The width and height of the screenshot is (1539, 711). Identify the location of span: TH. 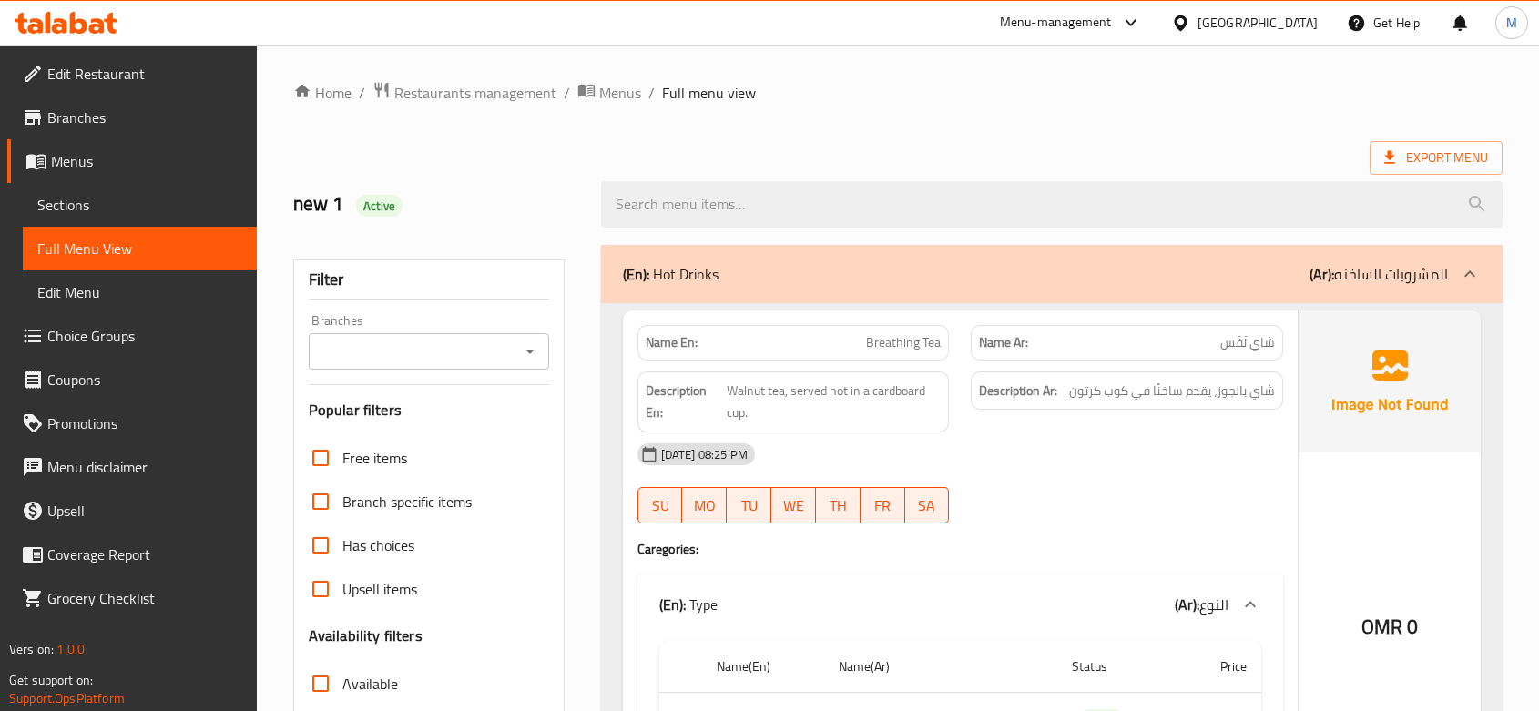
(838, 505).